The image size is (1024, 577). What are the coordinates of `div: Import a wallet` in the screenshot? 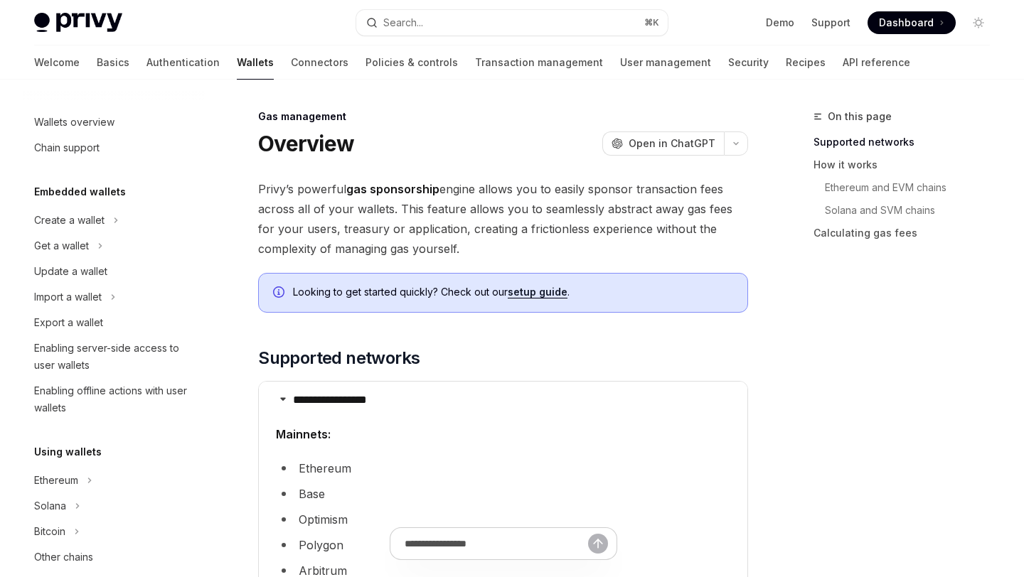 It's located at (68, 297).